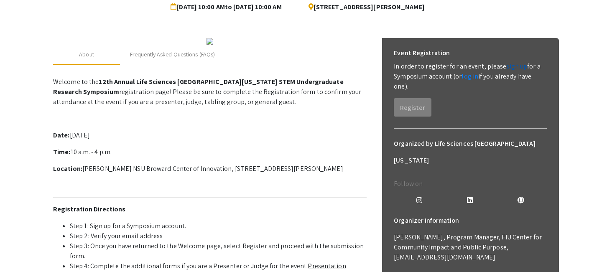  What do you see at coordinates (218, 251) in the screenshot?
I see `li: Step 3: Once you have returned to the Welcome page, select Register and proceed with the submissi...` at bounding box center [218, 251].